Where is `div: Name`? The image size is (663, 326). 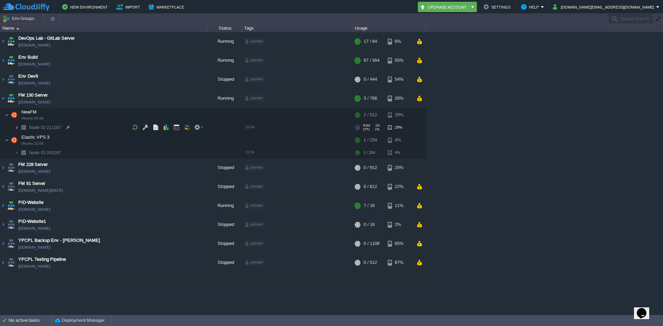
div: Name is located at coordinates (104, 28).